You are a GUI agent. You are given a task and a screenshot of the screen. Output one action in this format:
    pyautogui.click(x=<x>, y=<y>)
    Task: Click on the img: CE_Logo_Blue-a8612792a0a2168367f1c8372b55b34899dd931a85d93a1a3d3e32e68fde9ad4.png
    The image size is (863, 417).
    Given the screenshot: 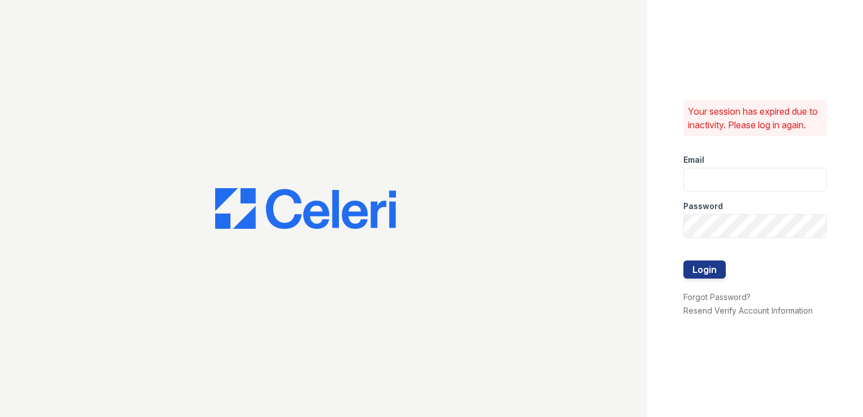 What is the action you would take?
    pyautogui.click(x=305, y=208)
    